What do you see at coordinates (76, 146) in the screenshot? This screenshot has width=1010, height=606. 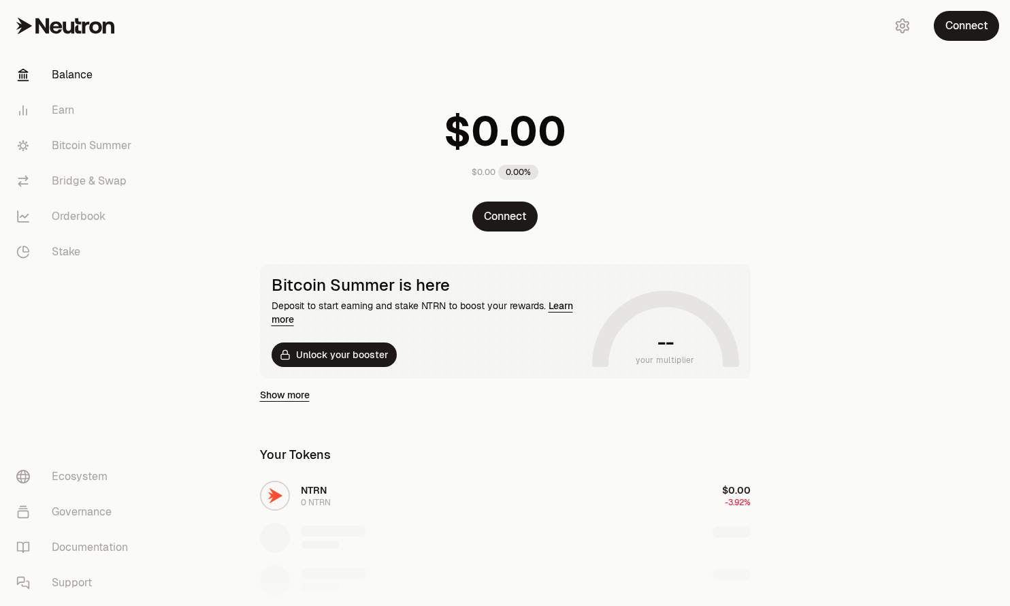 I see `a: Bitcoin Summer` at bounding box center [76, 146].